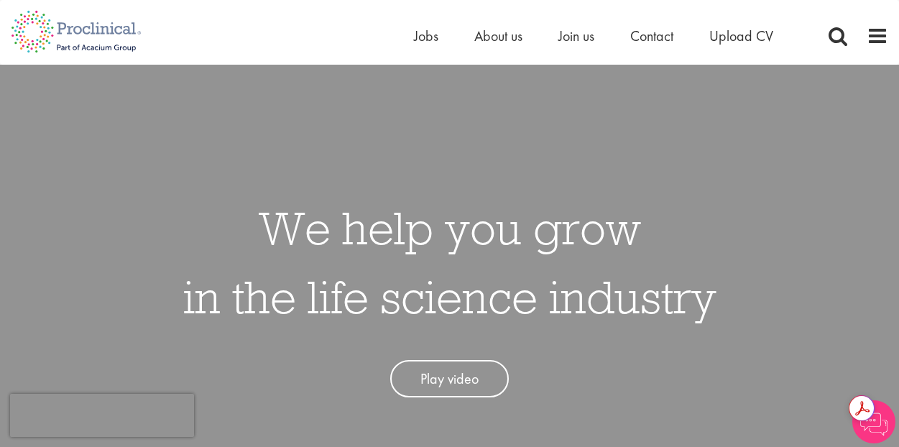  I want to click on a: Contact, so click(652, 36).